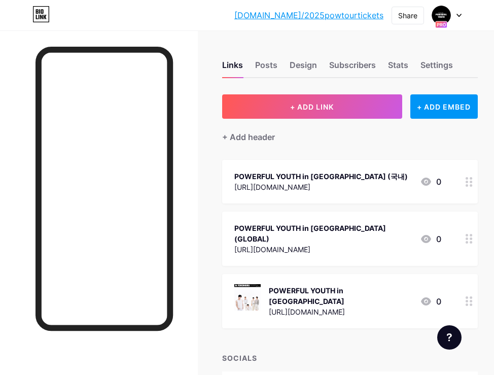  I want to click on div: Links, so click(232, 68).